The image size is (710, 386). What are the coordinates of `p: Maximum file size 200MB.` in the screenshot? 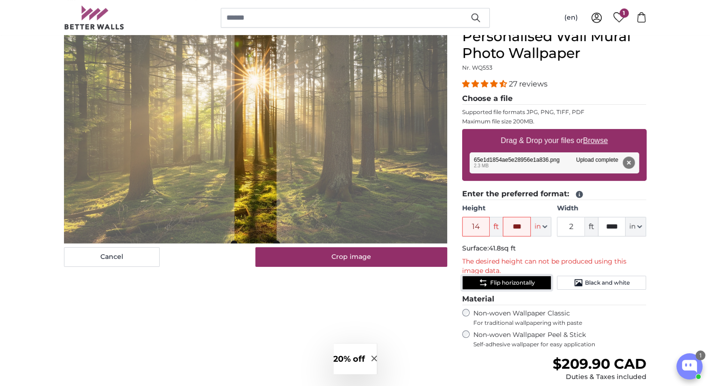 It's located at (554, 121).